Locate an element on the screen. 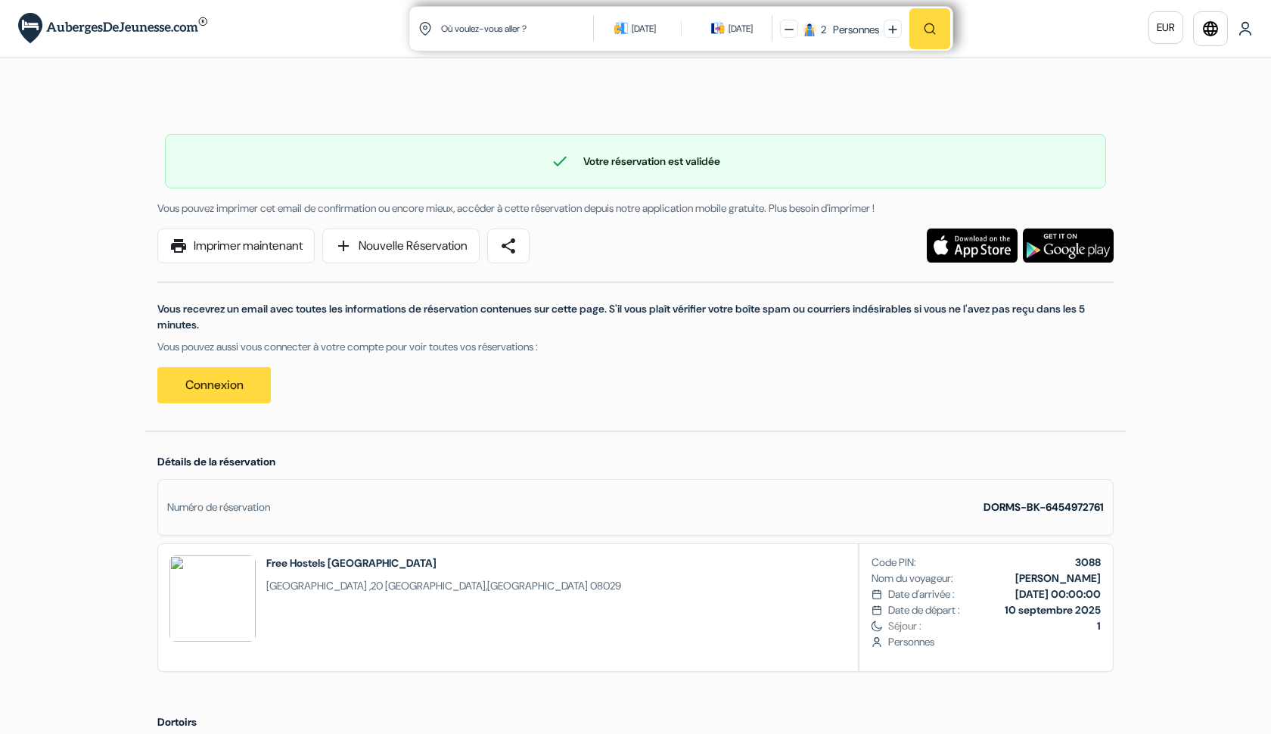 Image resolution: width=1271 pixels, height=734 pixels. strong: DORMS-BK-6454972761 is located at coordinates (1043, 507).